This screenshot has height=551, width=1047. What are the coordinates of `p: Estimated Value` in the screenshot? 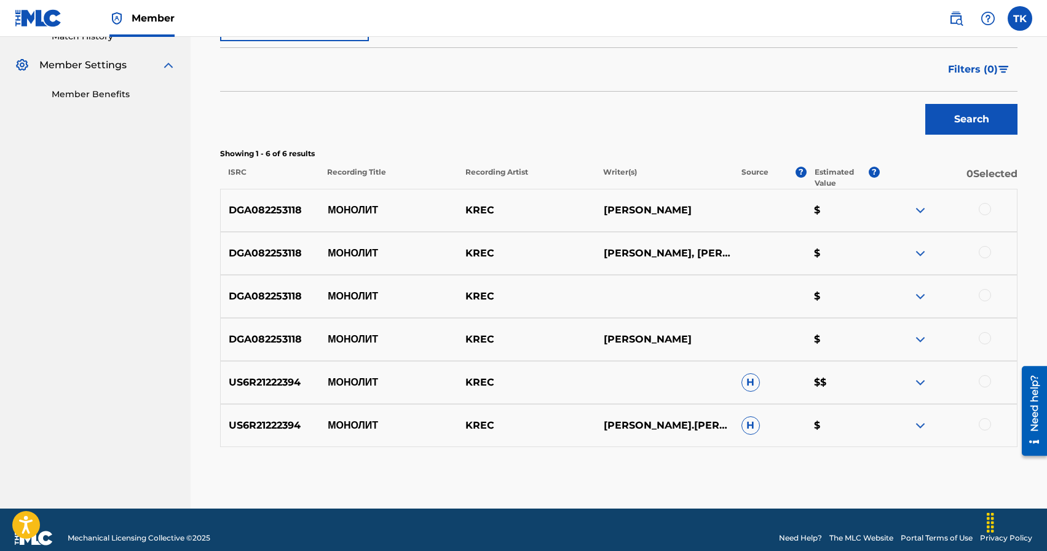 It's located at (842, 178).